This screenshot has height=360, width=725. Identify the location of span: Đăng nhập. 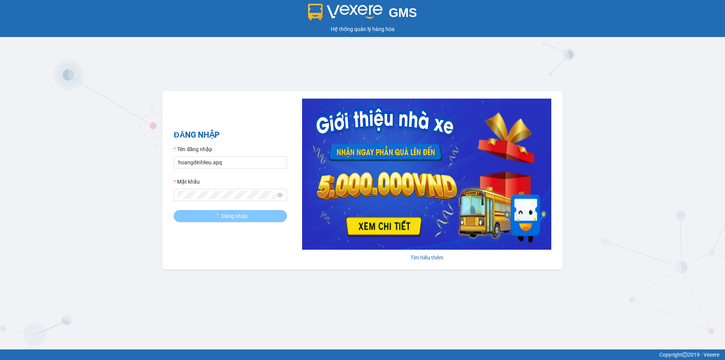
(234, 216).